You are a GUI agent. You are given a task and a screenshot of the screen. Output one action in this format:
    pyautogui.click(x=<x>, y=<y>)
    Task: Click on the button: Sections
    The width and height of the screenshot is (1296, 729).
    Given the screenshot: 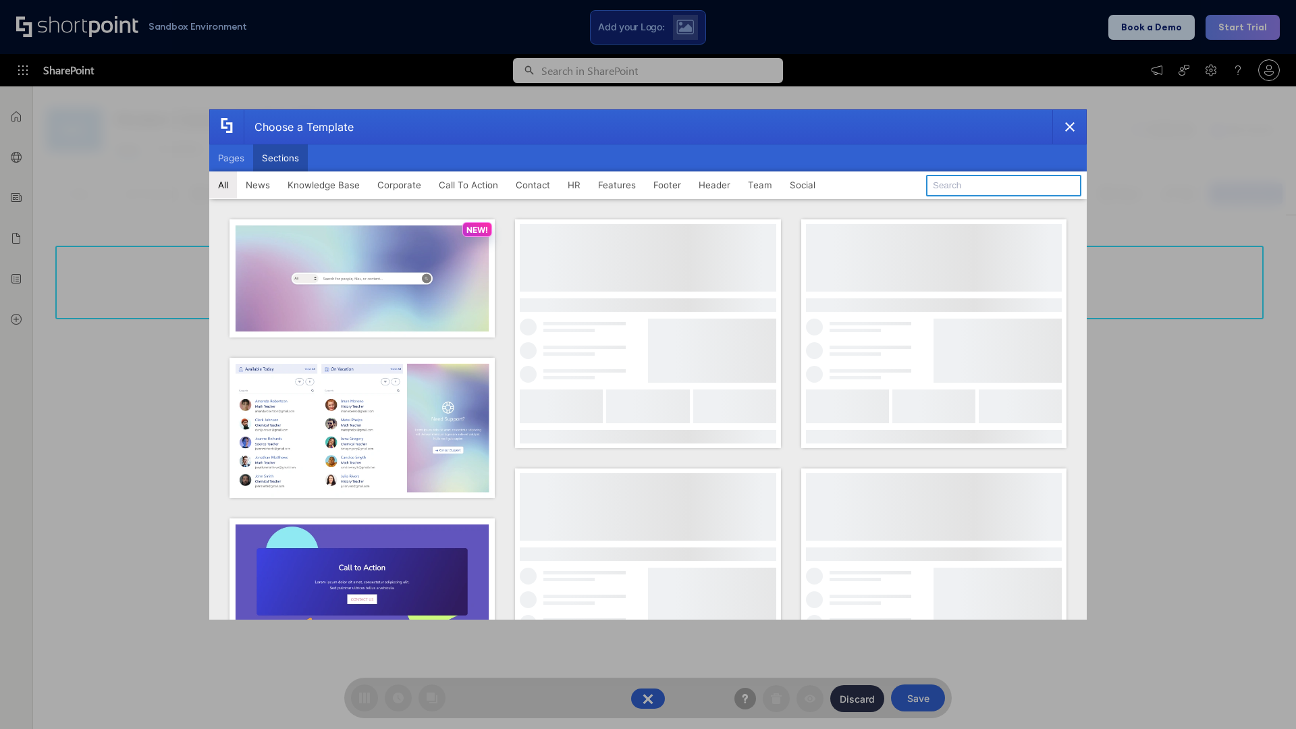 What is the action you would take?
    pyautogui.click(x=280, y=158)
    